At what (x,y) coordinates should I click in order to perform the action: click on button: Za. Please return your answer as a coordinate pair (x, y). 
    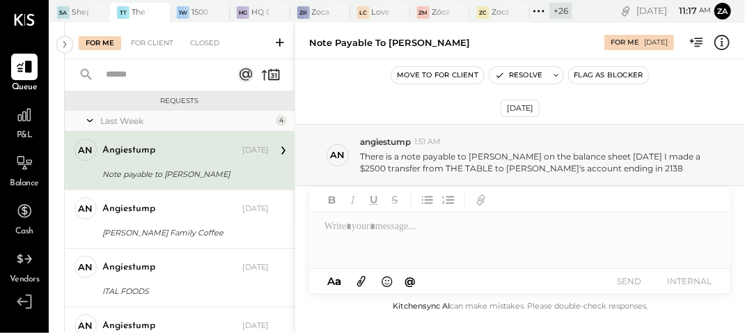
    Looking at the image, I should click on (722, 11).